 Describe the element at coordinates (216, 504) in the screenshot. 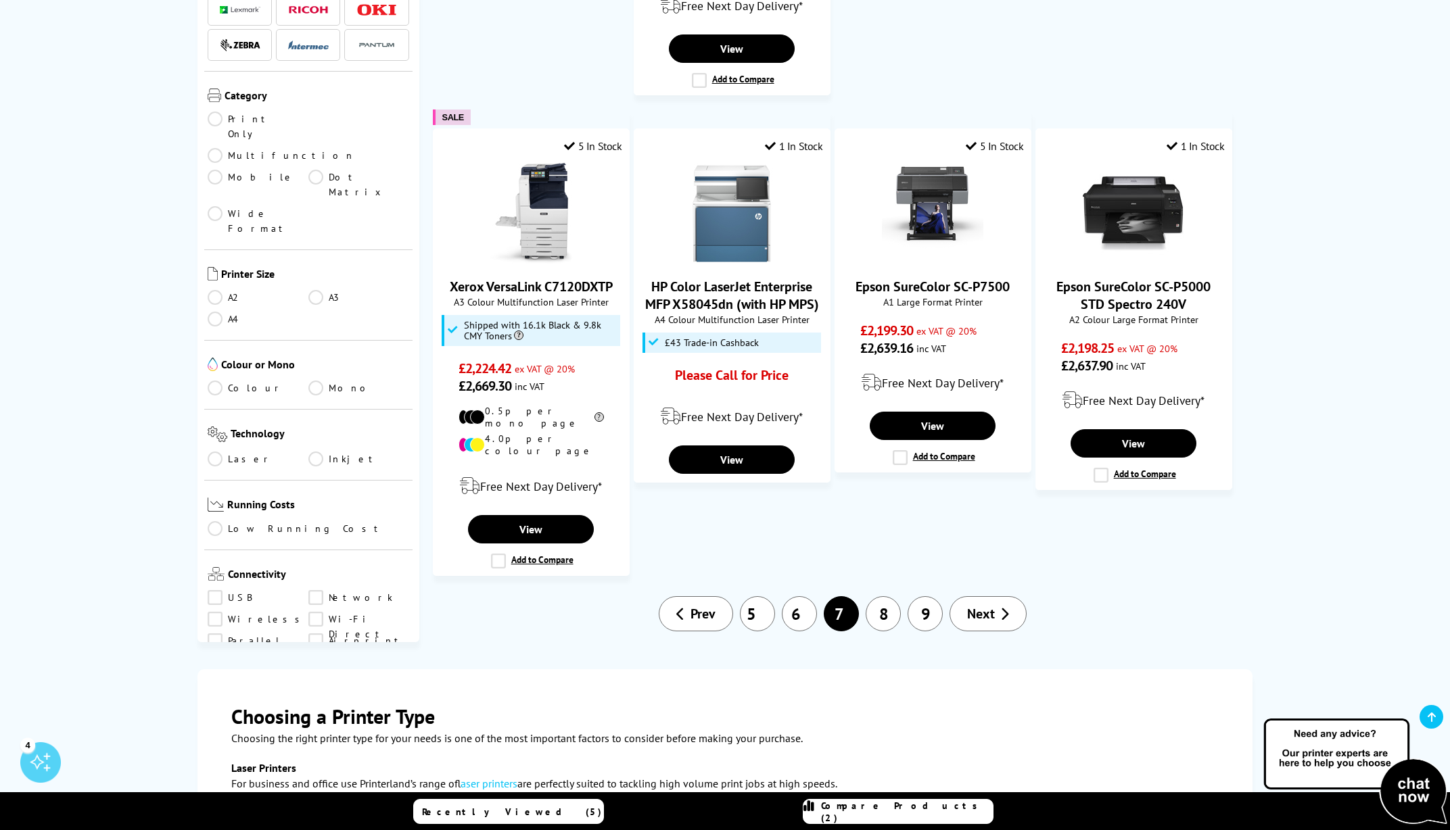

I see `img: Running Costs` at that location.